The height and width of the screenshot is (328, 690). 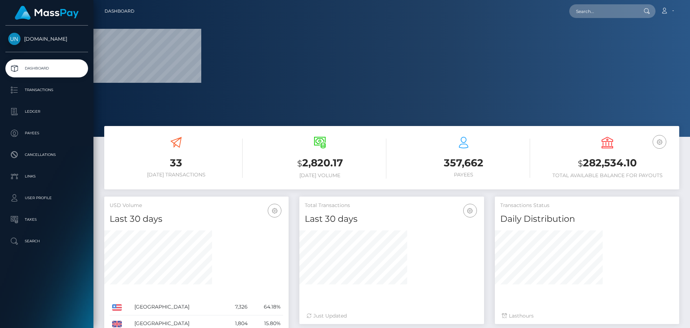 What do you see at coordinates (117, 324) in the screenshot?
I see `img: GB.png` at bounding box center [117, 324].